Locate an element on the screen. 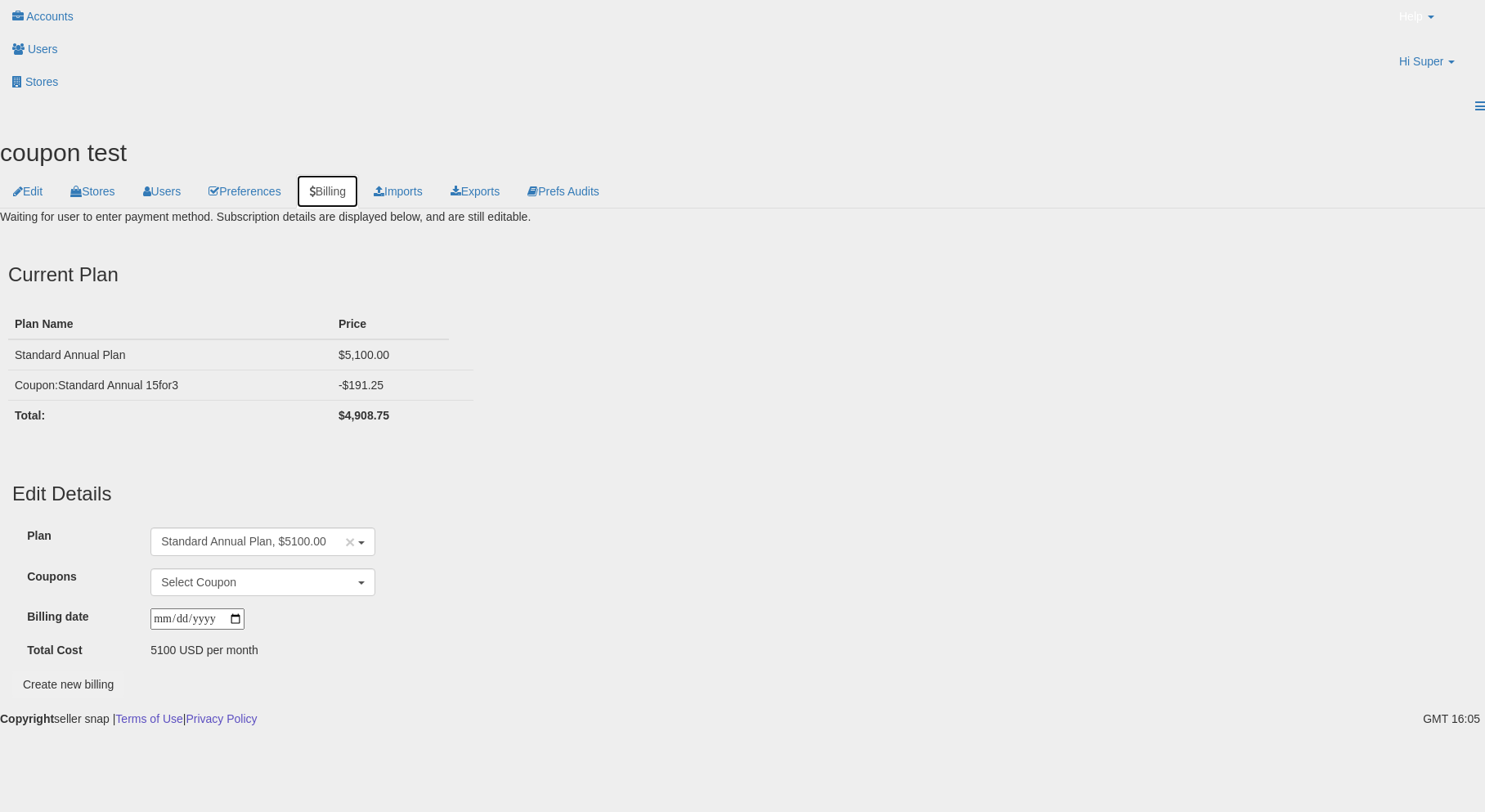 This screenshot has width=1485, height=812. th: Plan Name is located at coordinates (170, 323).